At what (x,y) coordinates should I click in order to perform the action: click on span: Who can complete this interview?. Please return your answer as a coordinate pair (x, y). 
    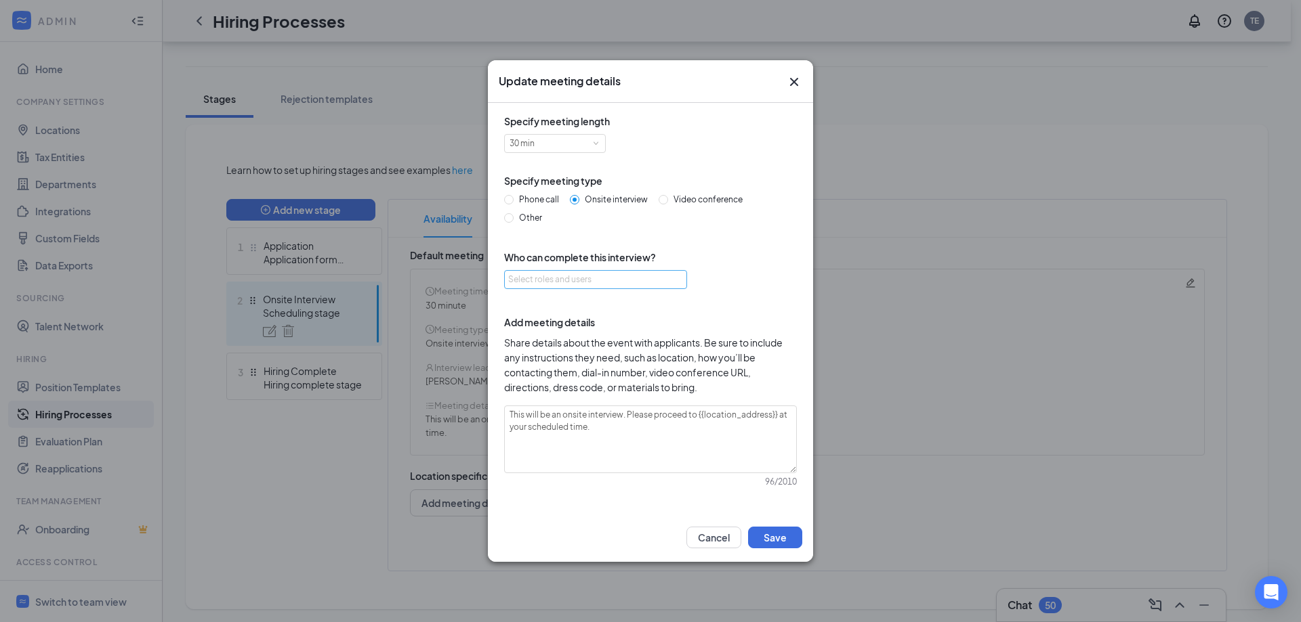
    Looking at the image, I should click on (650, 257).